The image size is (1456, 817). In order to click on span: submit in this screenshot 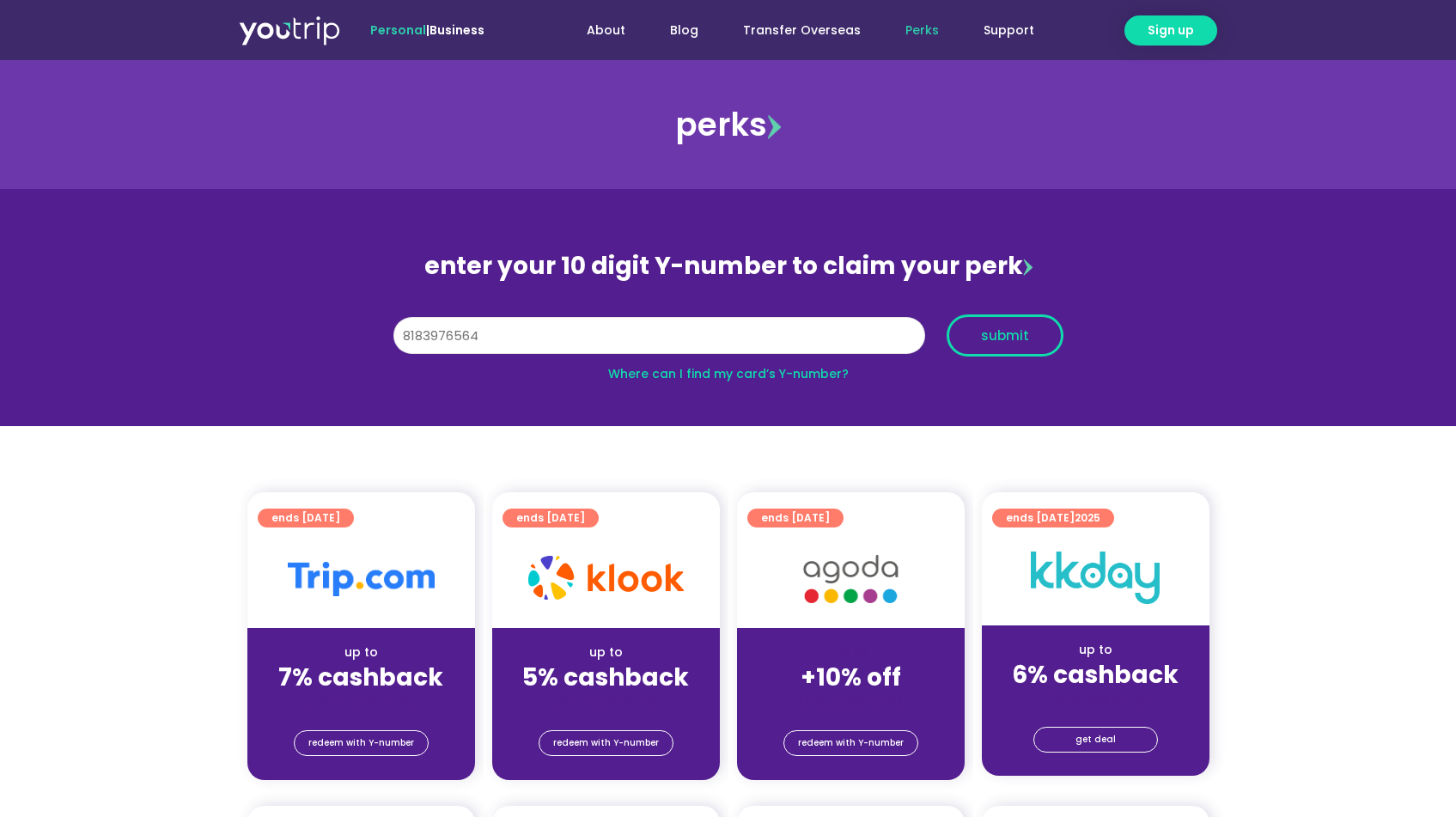, I will do `click(1005, 335)`.